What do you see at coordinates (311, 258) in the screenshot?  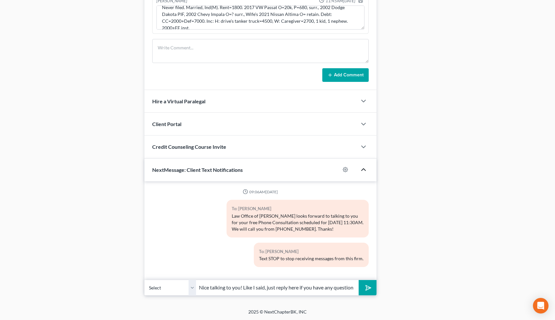 I see `div: Text STOP to stop receiving messages from this firm.` at bounding box center [311, 258].